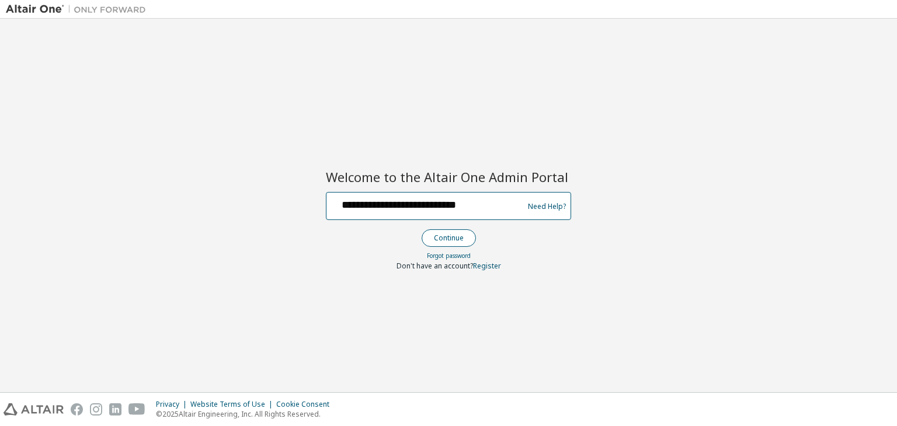  Describe the element at coordinates (137, 409) in the screenshot. I see `img: youtube.svg` at that location.